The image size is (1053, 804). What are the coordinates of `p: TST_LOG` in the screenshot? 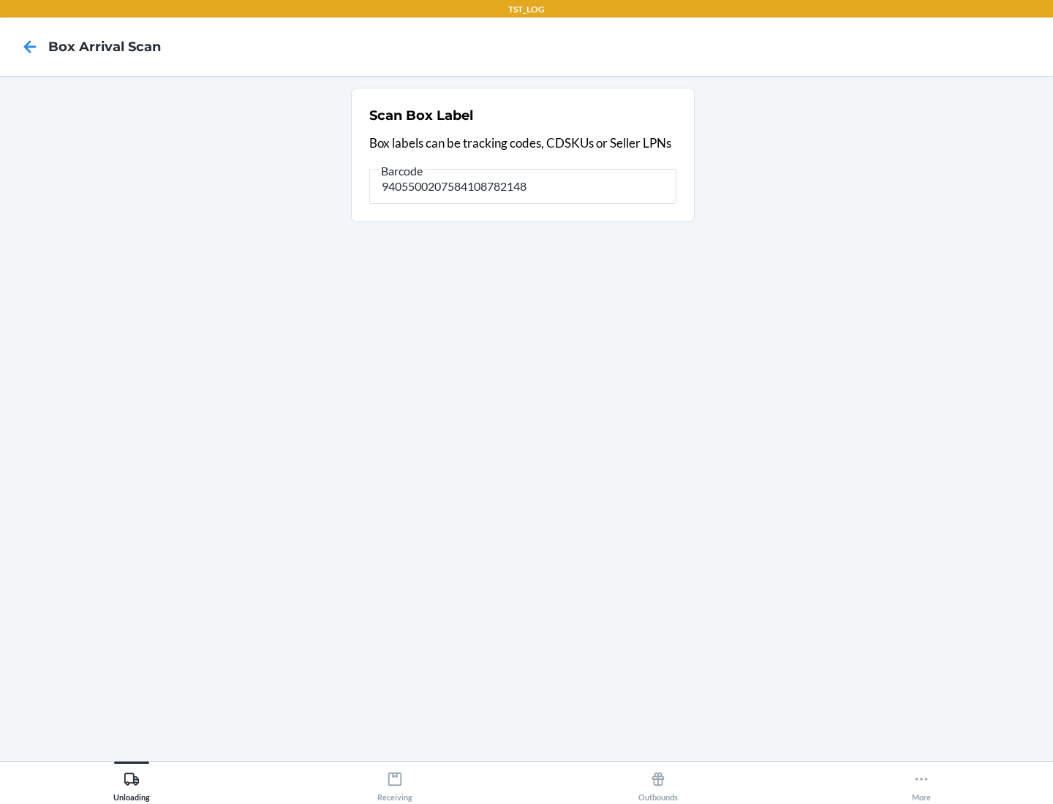 It's located at (526, 10).